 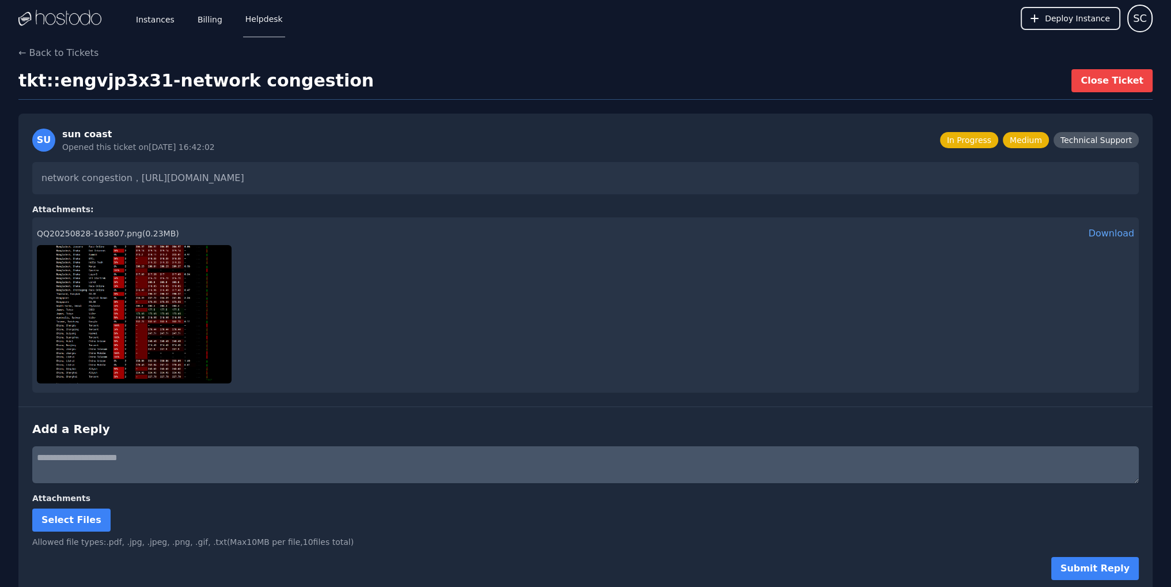 I want to click on div: SU, so click(x=44, y=140).